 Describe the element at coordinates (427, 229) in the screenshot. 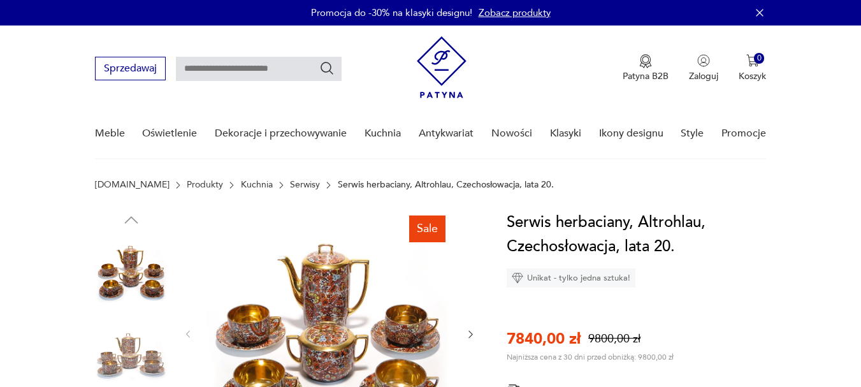

I see `div: Sale` at that location.